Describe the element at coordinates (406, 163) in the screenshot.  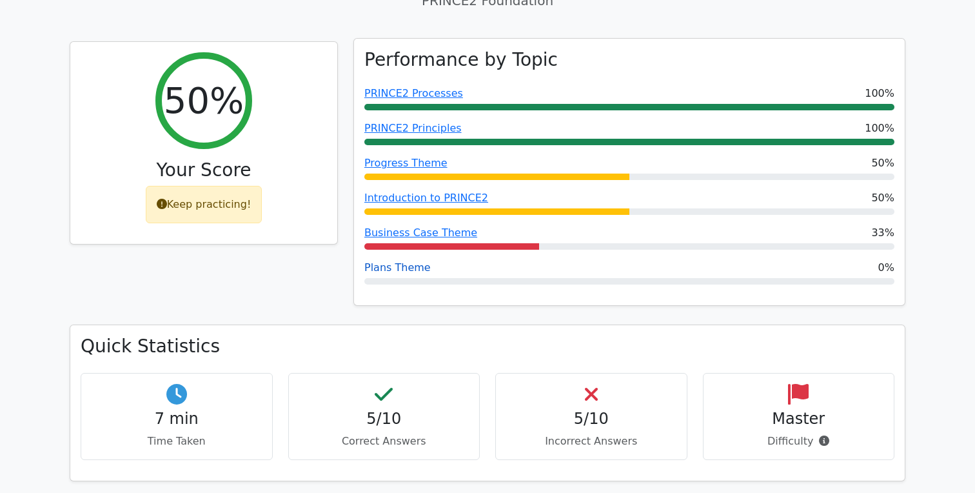
I see `a: Progress Theme` at that location.